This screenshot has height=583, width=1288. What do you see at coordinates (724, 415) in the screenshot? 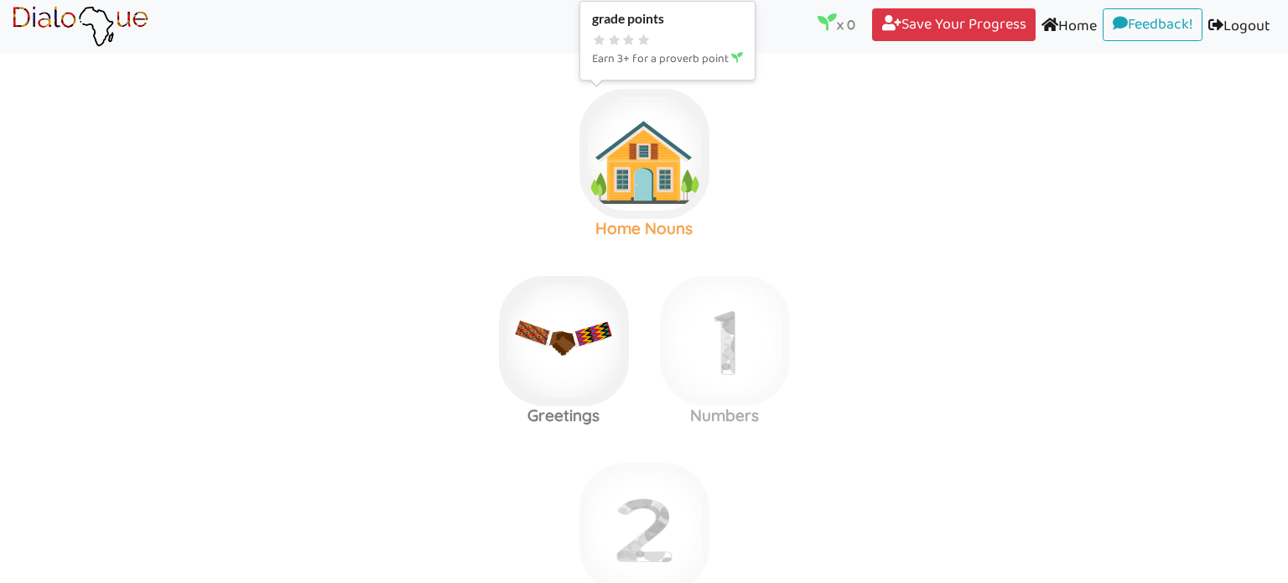
I see `h3: Numbers` at bounding box center [724, 415].